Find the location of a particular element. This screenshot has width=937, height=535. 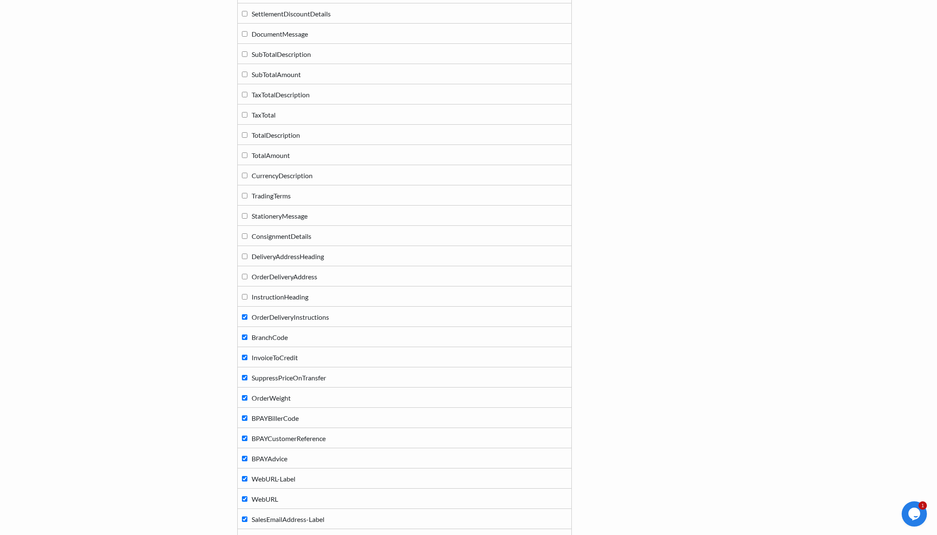

span: SalesEmailAddress-Label is located at coordinates (288, 519).